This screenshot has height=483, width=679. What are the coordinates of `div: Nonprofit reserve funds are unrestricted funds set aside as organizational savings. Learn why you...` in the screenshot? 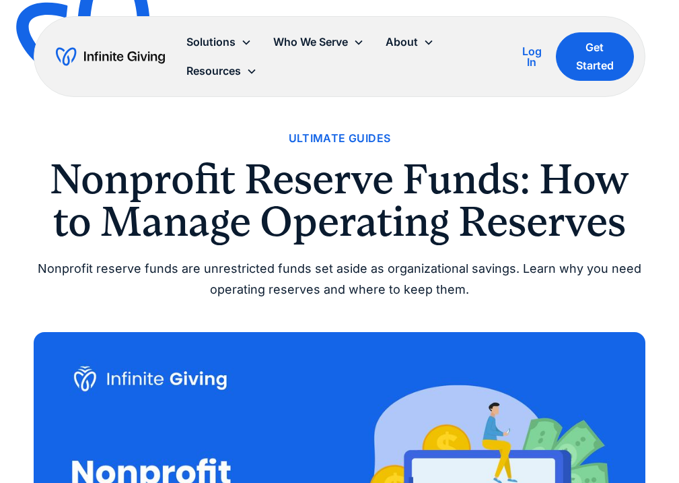 It's located at (339, 279).